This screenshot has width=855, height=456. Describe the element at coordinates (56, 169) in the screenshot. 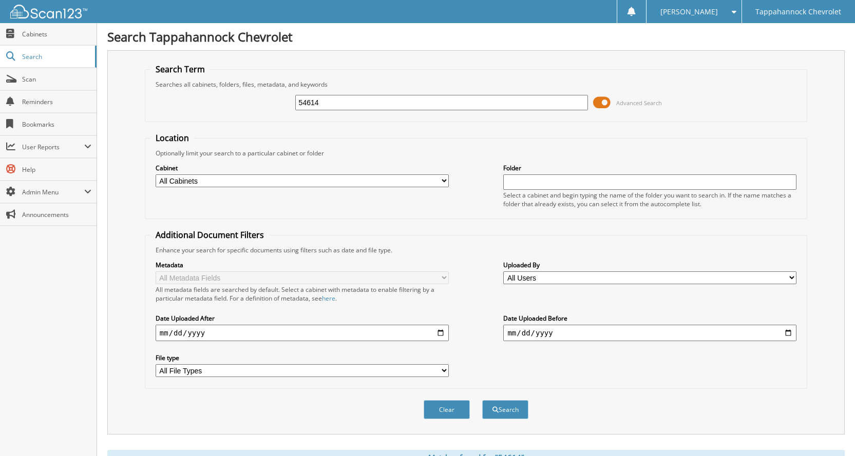

I see `span: Help` at that location.